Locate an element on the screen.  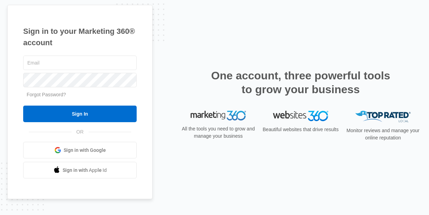
p: All the tools you need to grow and manage your business is located at coordinates (218, 133).